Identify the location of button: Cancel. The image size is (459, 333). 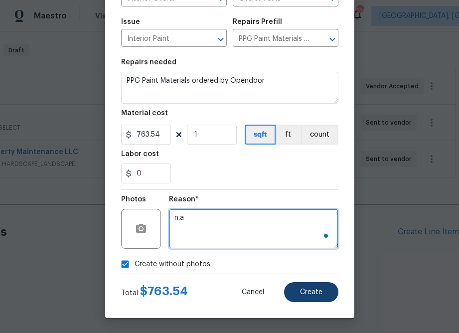
(253, 292).